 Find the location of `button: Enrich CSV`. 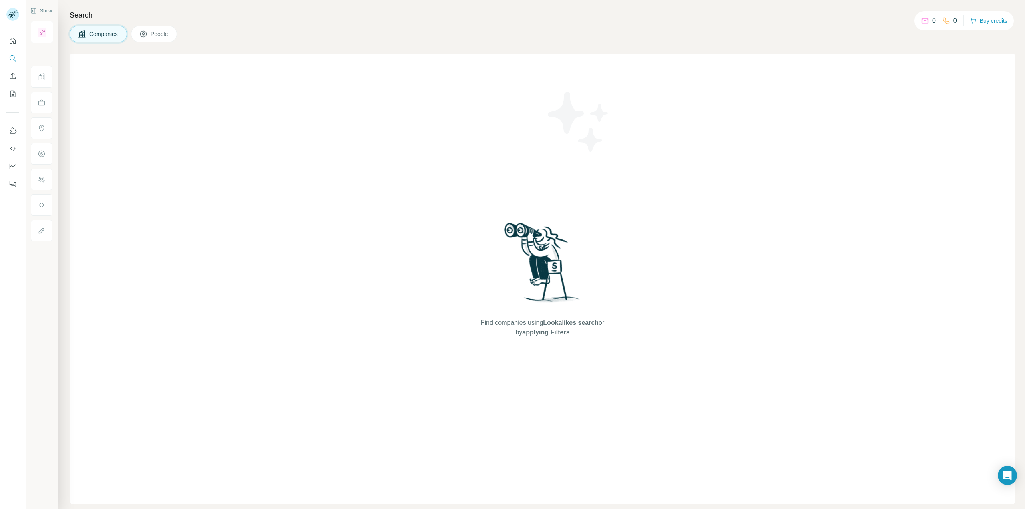

button: Enrich CSV is located at coordinates (13, 76).